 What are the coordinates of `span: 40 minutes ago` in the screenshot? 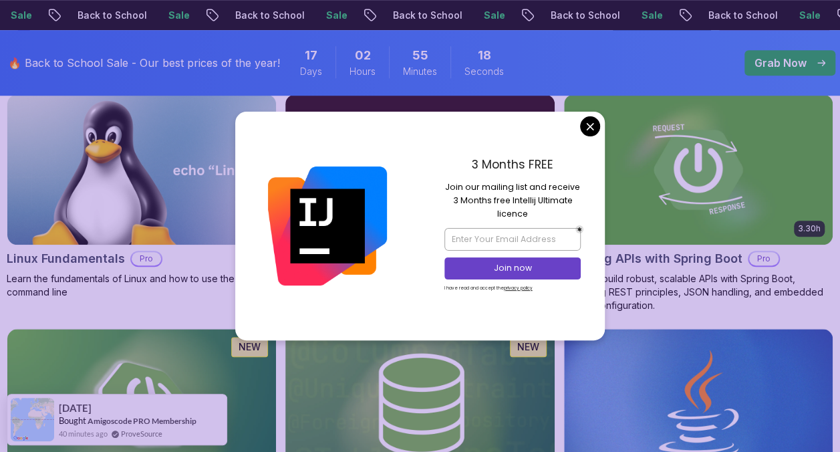 It's located at (83, 433).